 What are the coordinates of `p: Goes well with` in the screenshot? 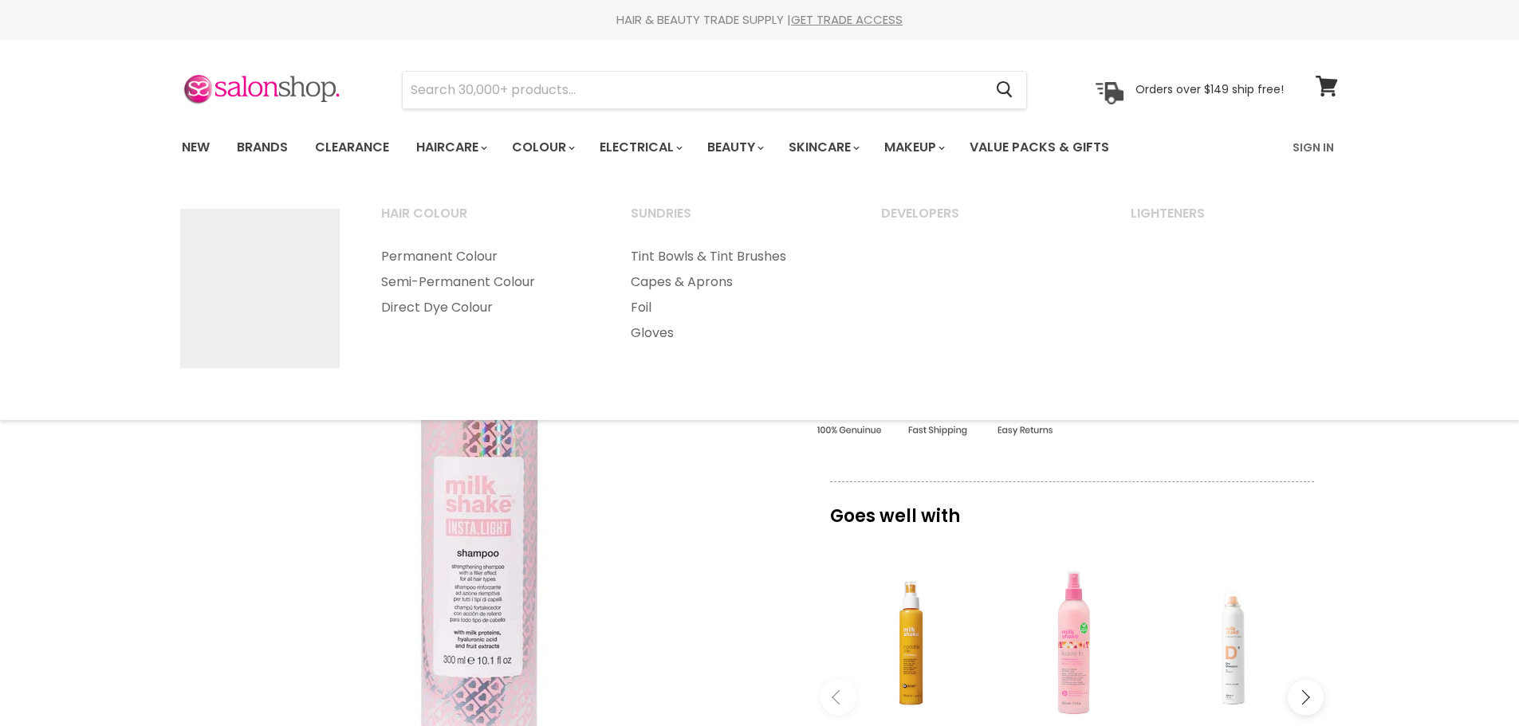 It's located at (1071, 508).